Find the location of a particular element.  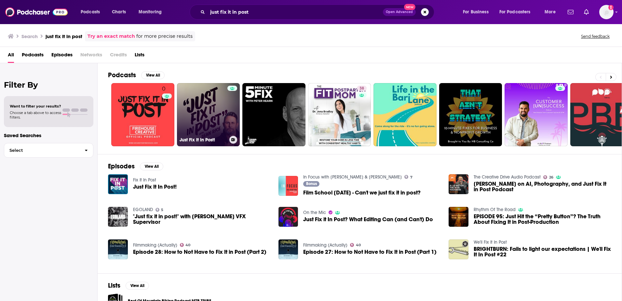

a: Try an exact match is located at coordinates (111, 36).